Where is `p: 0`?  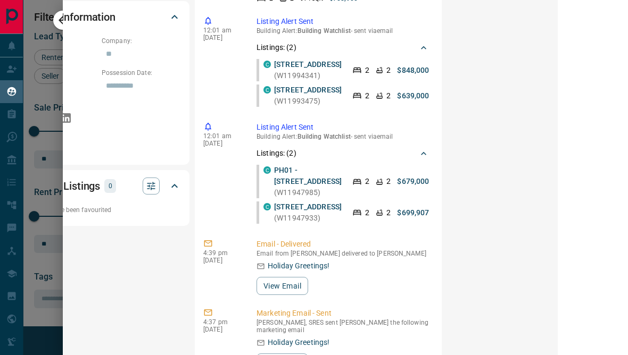
p: 0 is located at coordinates (110, 186).